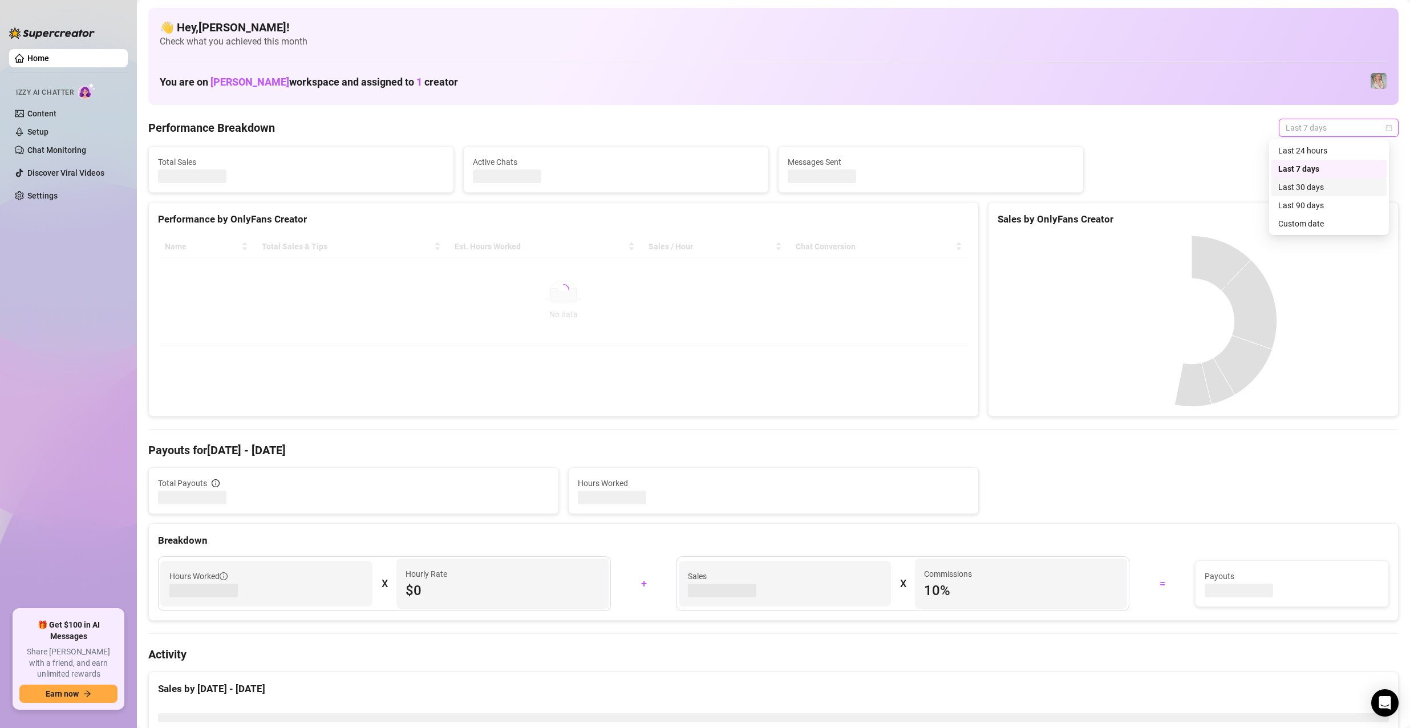 Image resolution: width=1410 pixels, height=728 pixels. What do you see at coordinates (183, 483) in the screenshot?
I see `span: Total Payouts` at bounding box center [183, 483].